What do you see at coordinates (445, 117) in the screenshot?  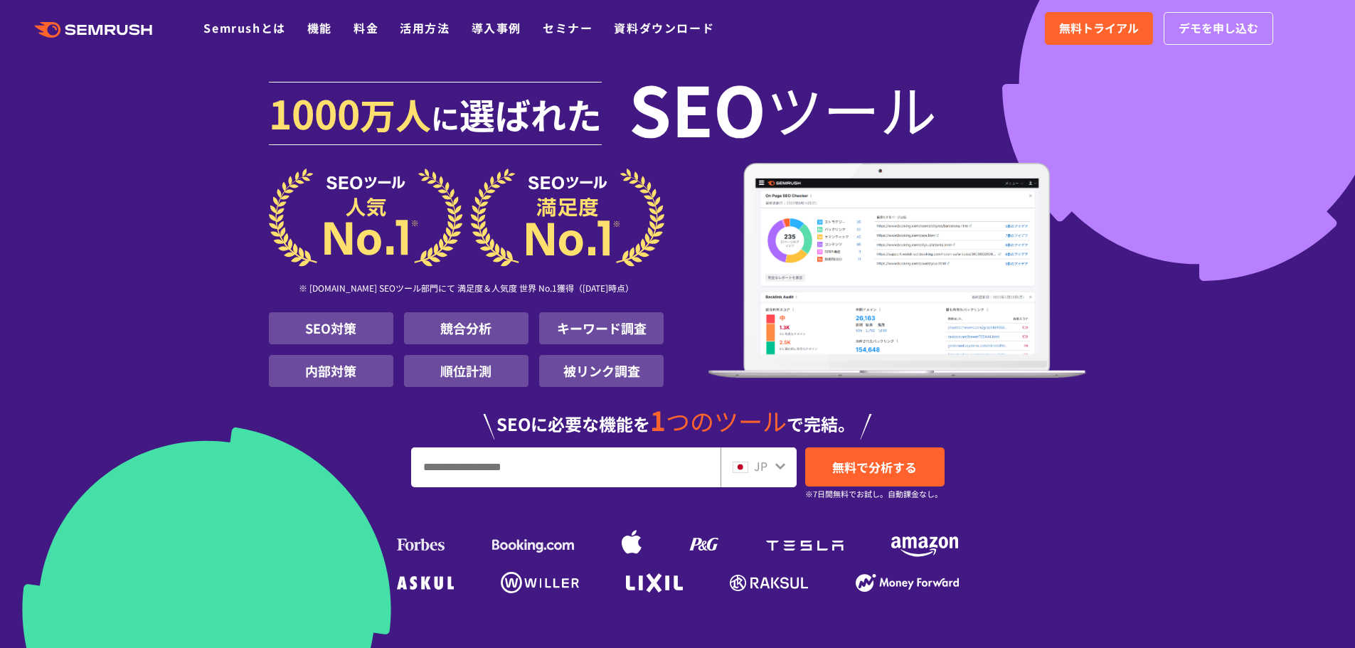 I see `span: に` at bounding box center [445, 117].